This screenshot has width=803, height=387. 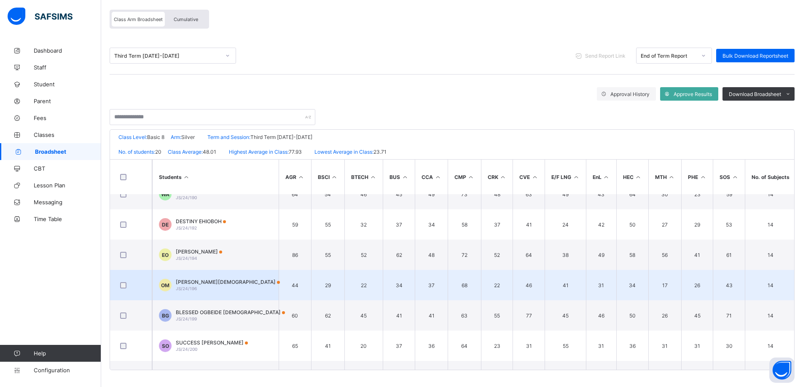 What do you see at coordinates (67, 219) in the screenshot?
I see `span: Time Table` at bounding box center [67, 219].